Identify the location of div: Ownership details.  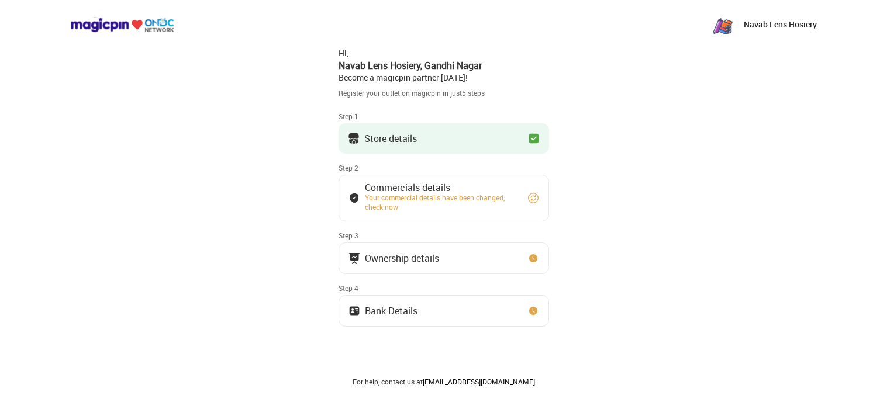
(402, 258).